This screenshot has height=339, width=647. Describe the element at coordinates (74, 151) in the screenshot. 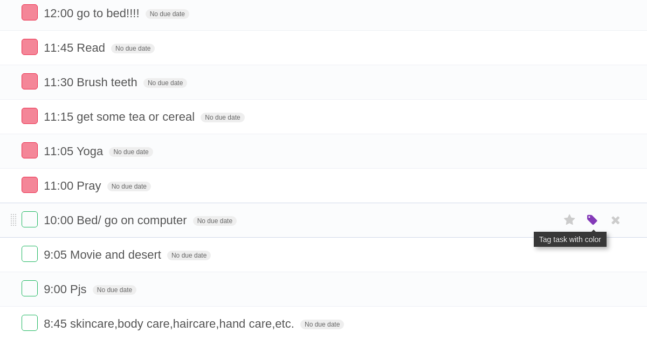

I see `span: 11:05 Yoga` at that location.